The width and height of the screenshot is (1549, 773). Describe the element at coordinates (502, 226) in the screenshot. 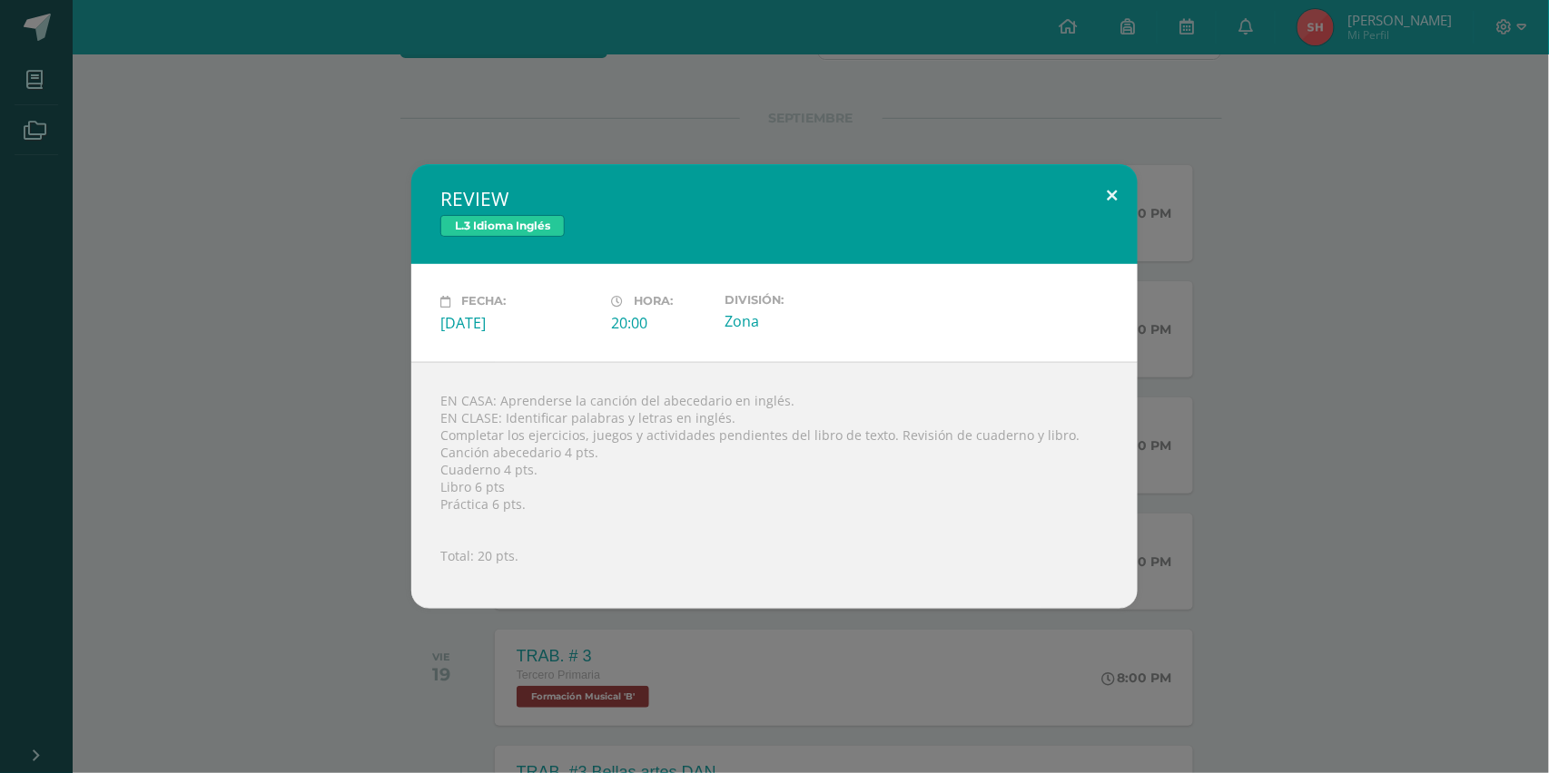

I see `span: L.3 Idioma Inglés` at that location.